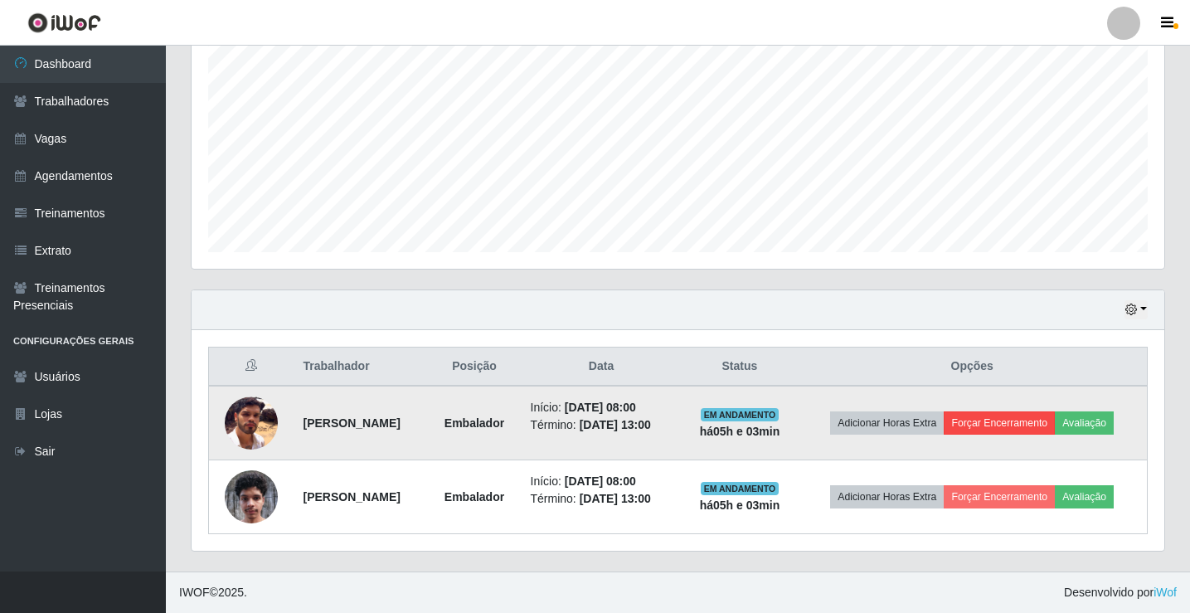 Image resolution: width=1190 pixels, height=613 pixels. Describe the element at coordinates (1165, 592) in the screenshot. I see `a: iWof` at that location.